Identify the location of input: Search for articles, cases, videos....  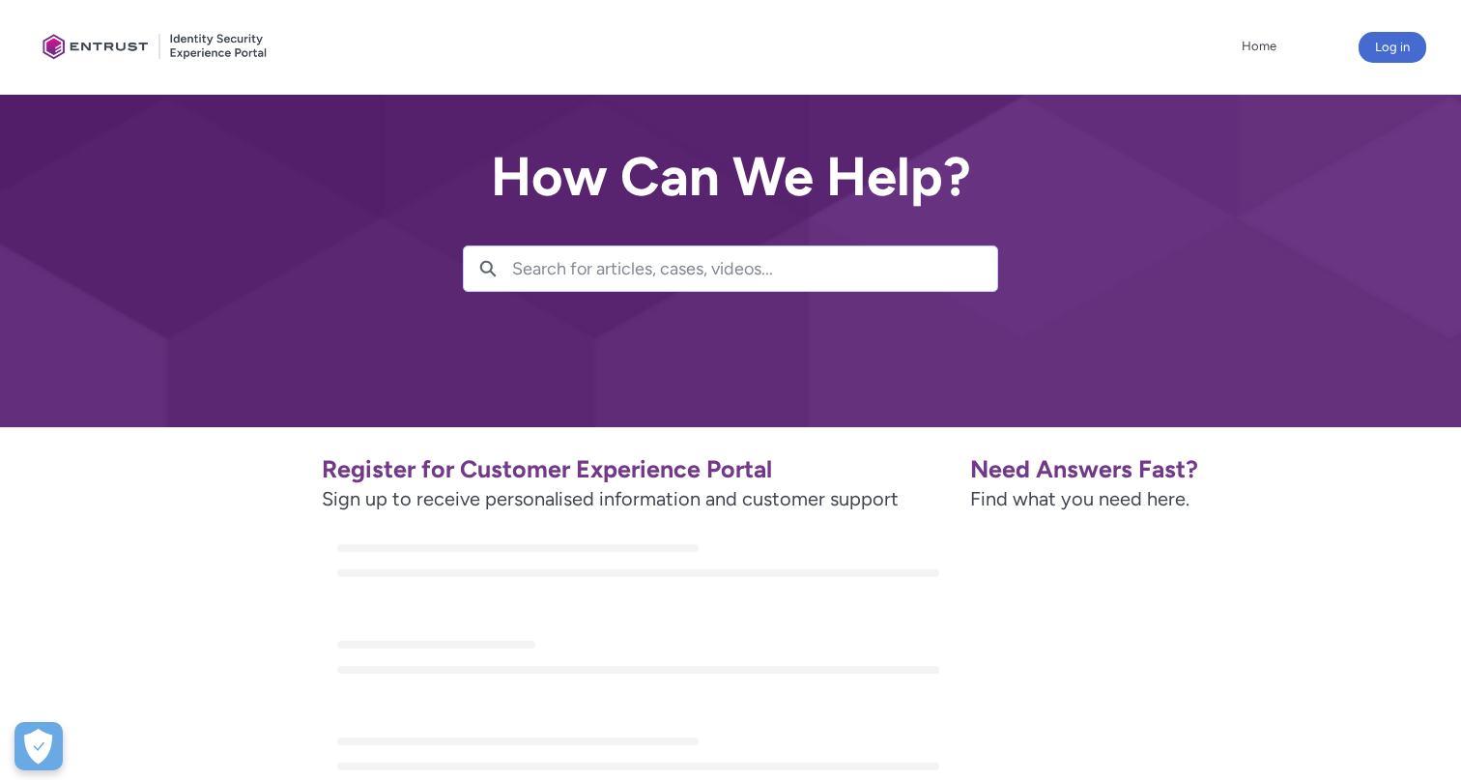
(755, 269).